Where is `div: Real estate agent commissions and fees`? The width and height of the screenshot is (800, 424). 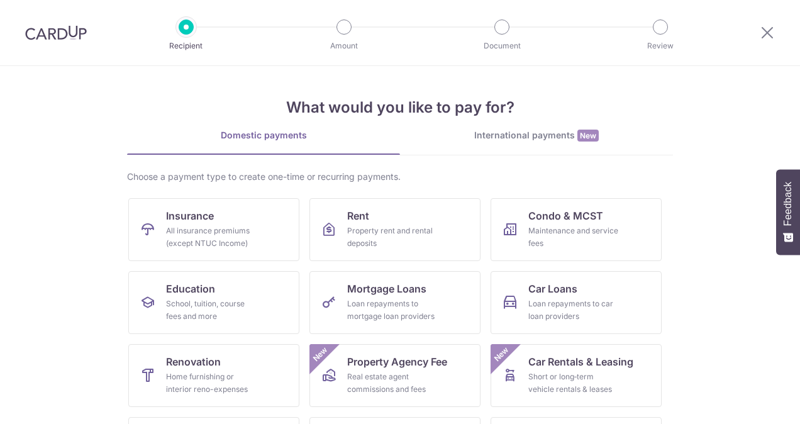 div: Real estate agent commissions and fees is located at coordinates (392, 383).